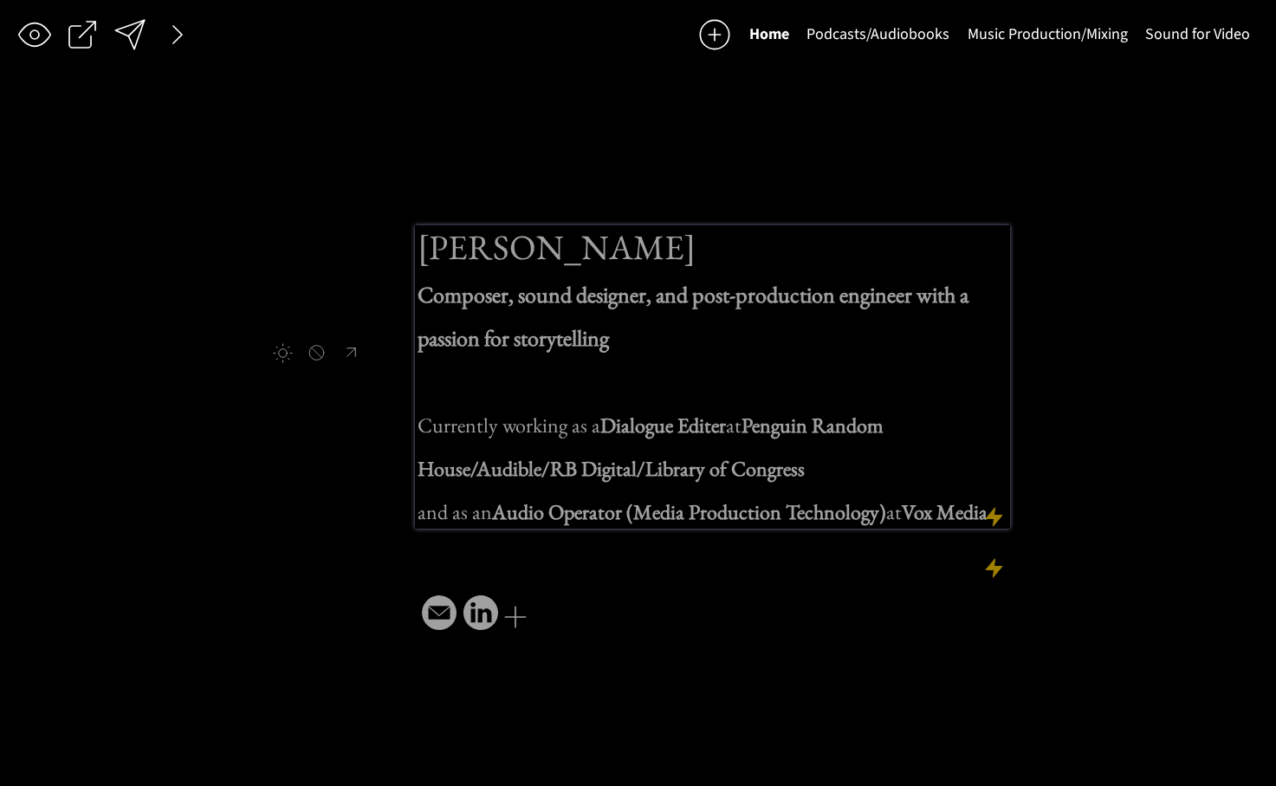 The image size is (1276, 786). Describe the element at coordinates (878, 35) in the screenshot. I see `button: Podcasts/Audiobooks` at that location.